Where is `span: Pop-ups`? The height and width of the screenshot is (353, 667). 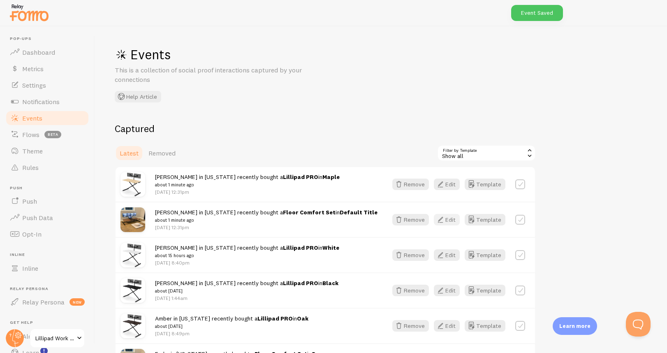
span: Pop-ups is located at coordinates (50, 39).